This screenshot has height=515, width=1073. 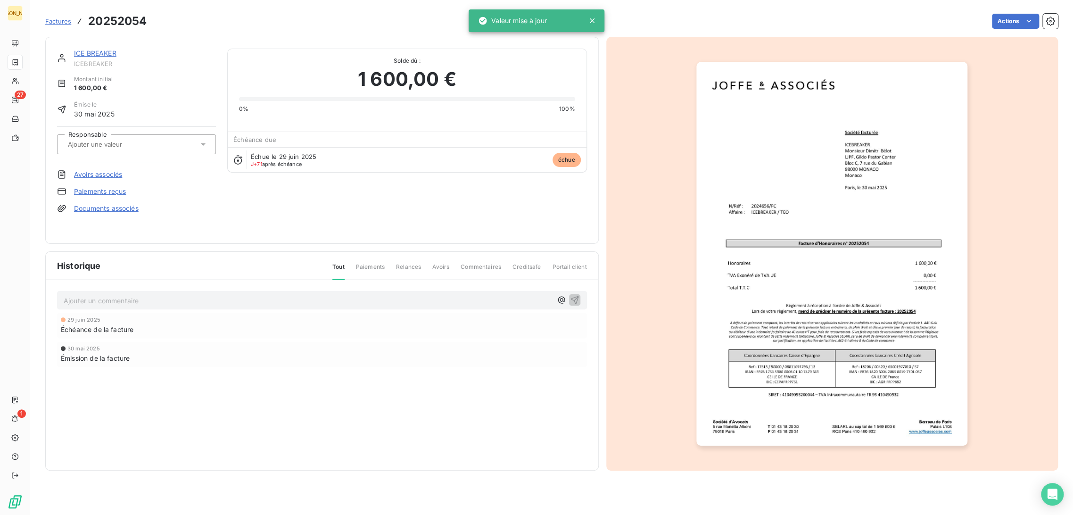 What do you see at coordinates (58, 21) in the screenshot?
I see `a: Factures` at bounding box center [58, 21].